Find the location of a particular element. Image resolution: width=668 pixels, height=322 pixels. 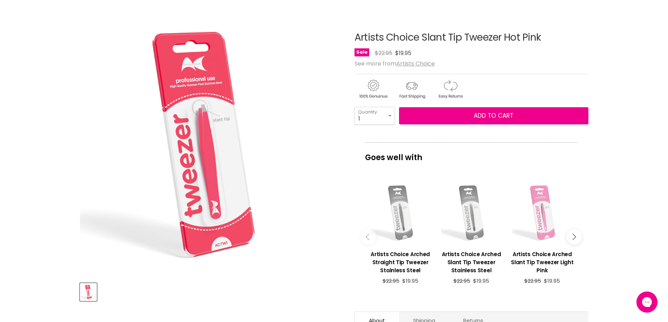

span: Add to cart is located at coordinates (494, 116).